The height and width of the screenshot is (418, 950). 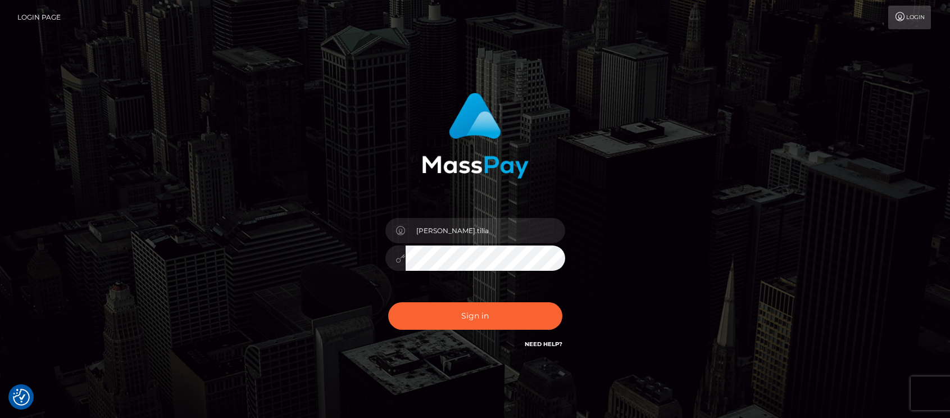 I want to click on img: Revisit consent button, so click(x=21, y=397).